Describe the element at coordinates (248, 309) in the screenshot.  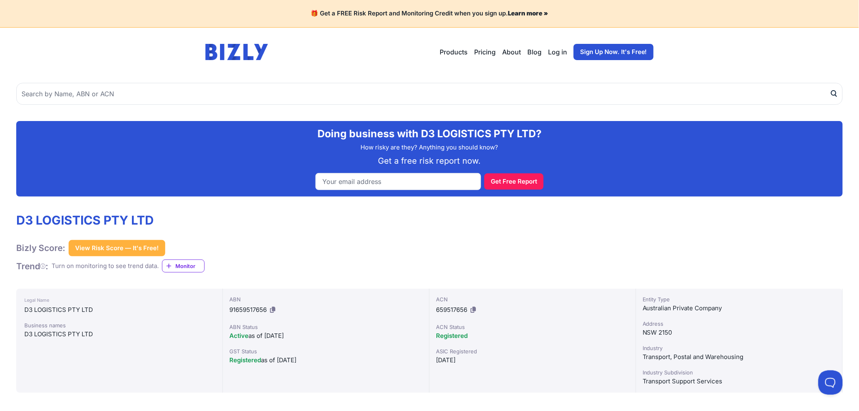
I see `span: 91659517656` at that location.